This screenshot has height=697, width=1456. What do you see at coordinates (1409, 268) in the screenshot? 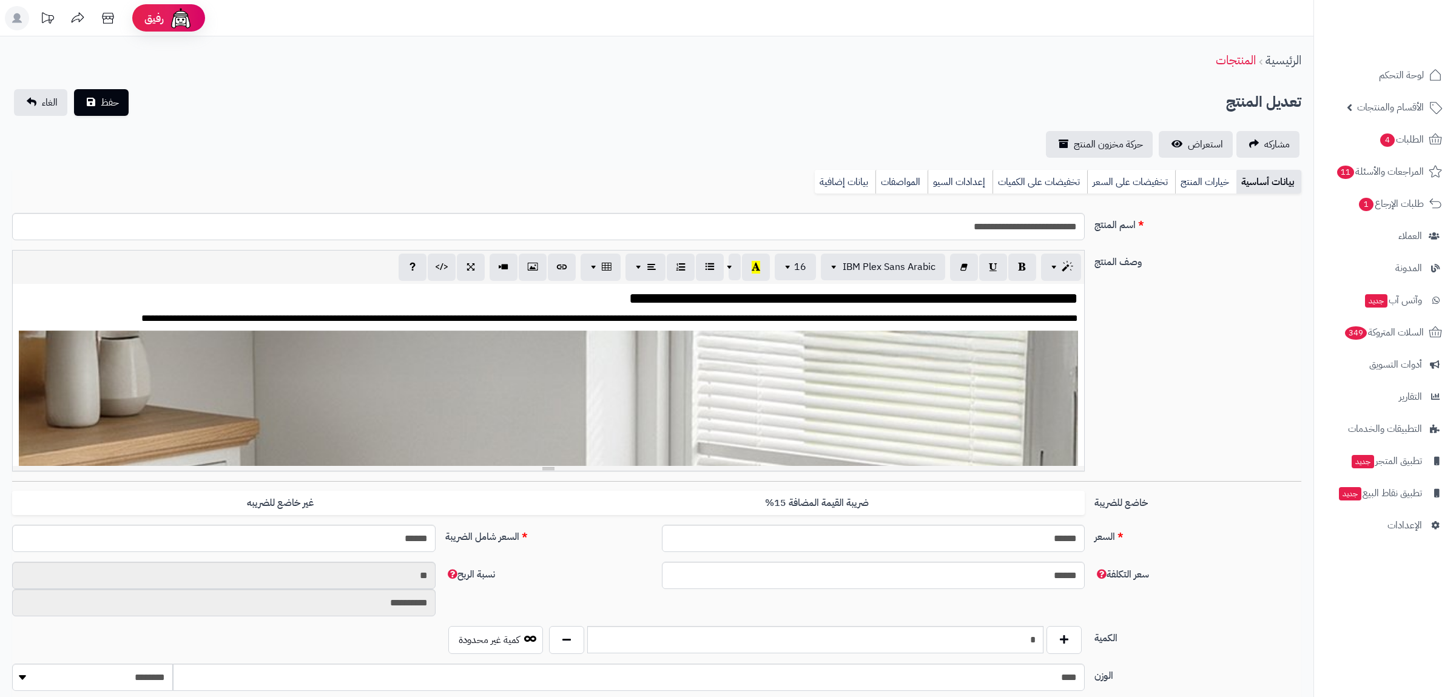
I see `span: المدونة` at bounding box center [1409, 268].